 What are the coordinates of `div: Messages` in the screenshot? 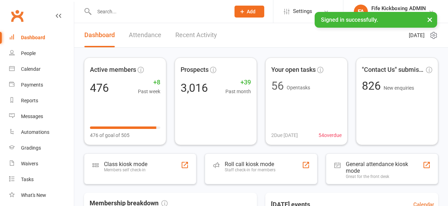 It's located at (32, 116).